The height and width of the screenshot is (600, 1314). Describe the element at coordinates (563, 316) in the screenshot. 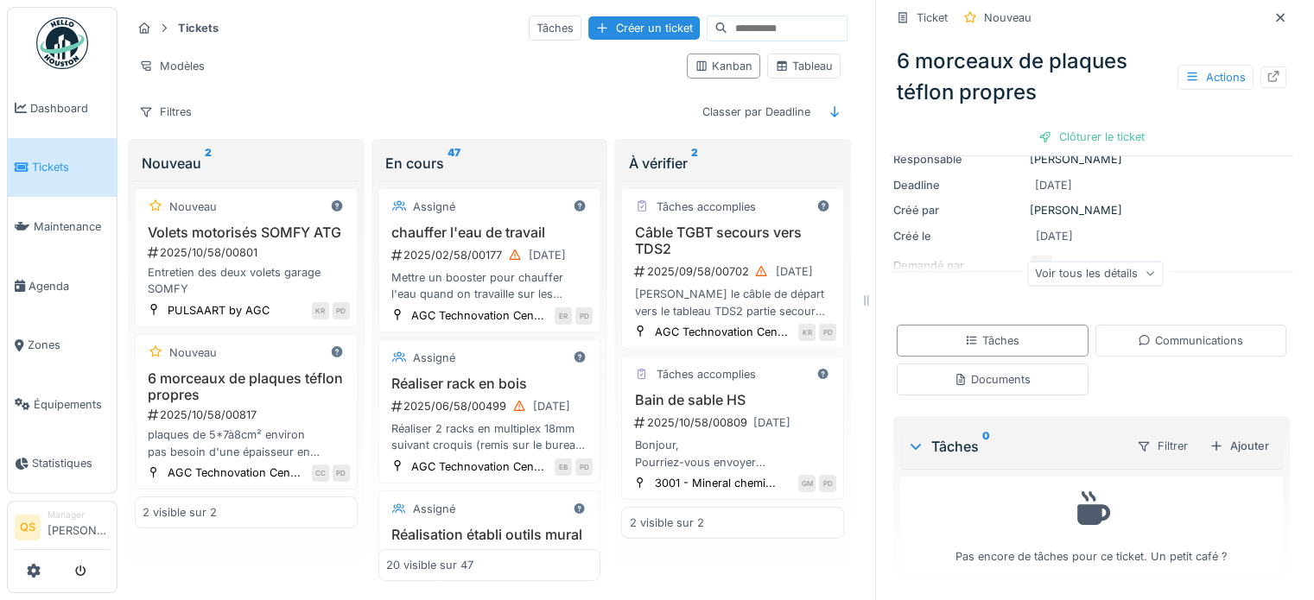

I see `div: ER` at that location.